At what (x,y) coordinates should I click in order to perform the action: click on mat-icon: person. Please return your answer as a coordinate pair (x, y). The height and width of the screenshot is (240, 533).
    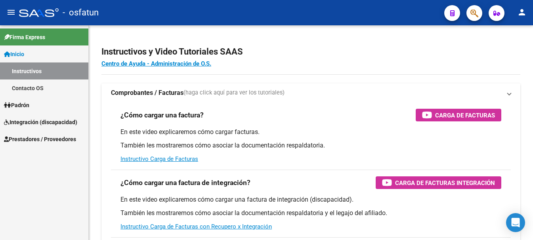
    Looking at the image, I should click on (522, 12).